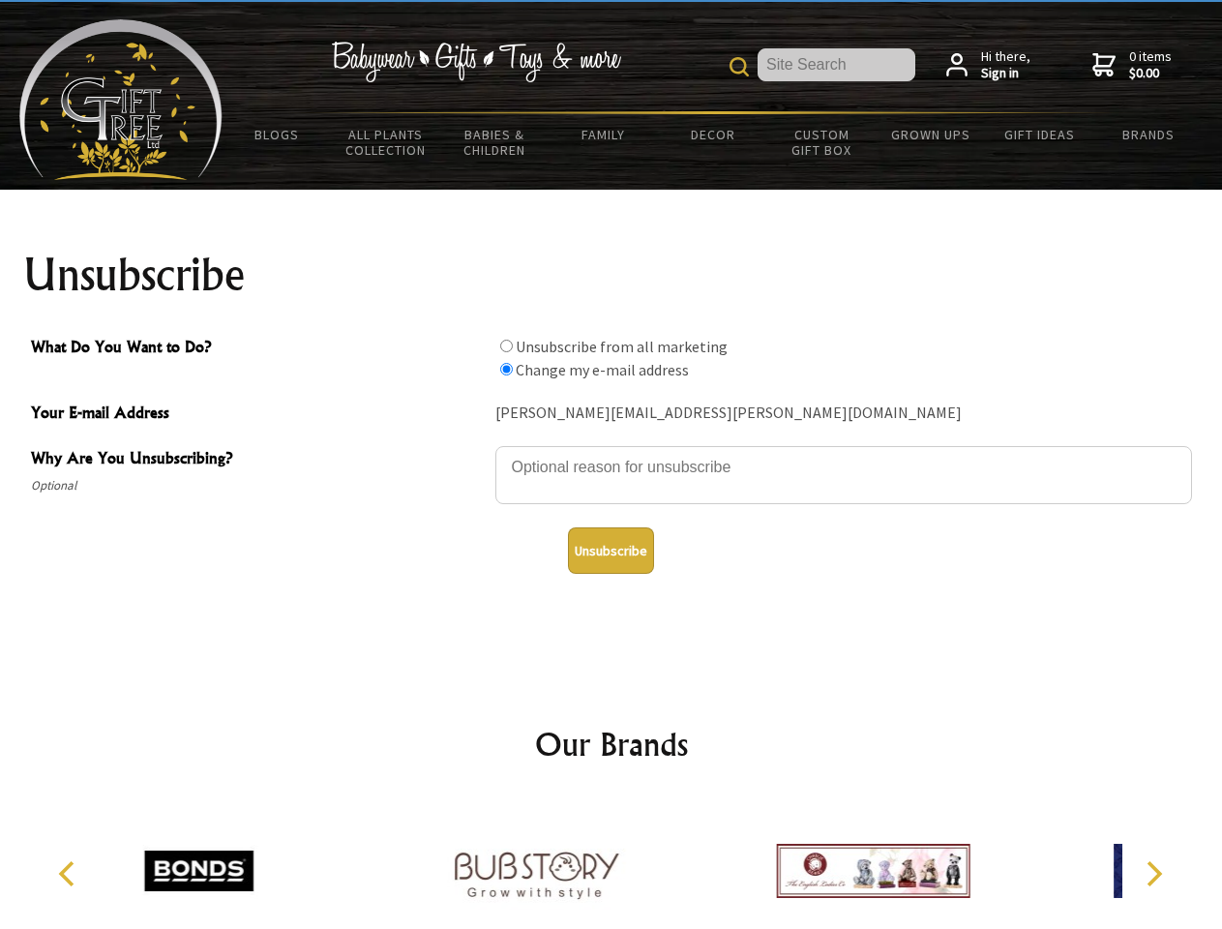 The image size is (1222, 929). Describe the element at coordinates (1150, 65) in the screenshot. I see `span: 0 items` at that location.